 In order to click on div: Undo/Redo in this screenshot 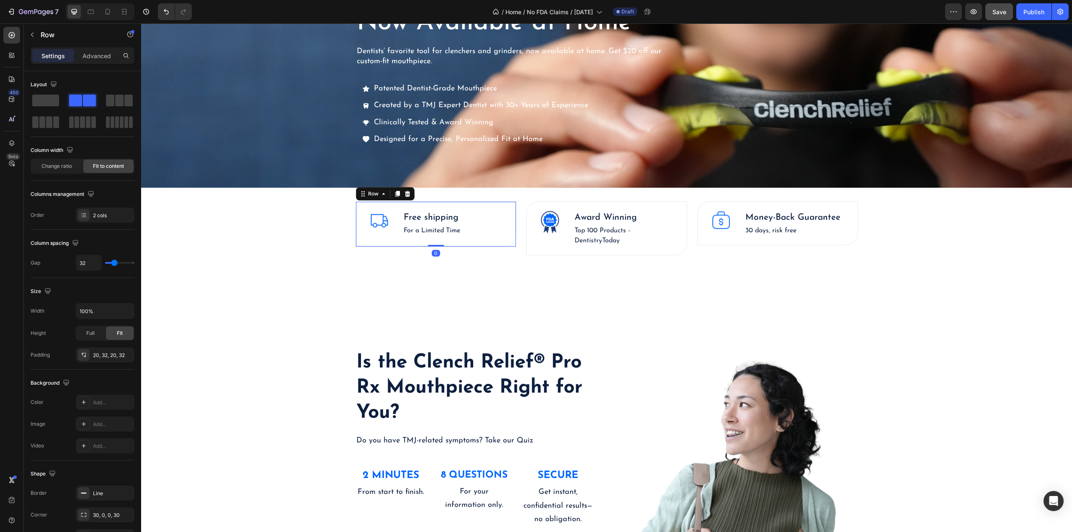, I will do `click(175, 12)`.